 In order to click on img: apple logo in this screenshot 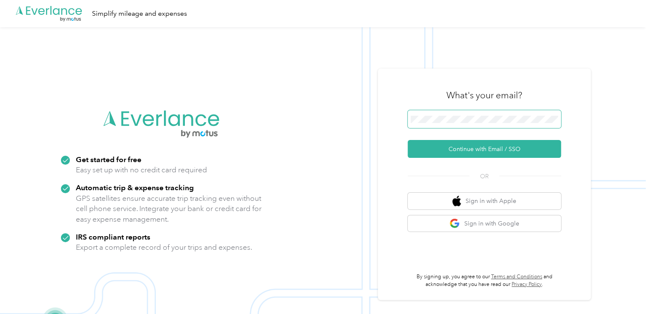, I will do `click(457, 201)`.